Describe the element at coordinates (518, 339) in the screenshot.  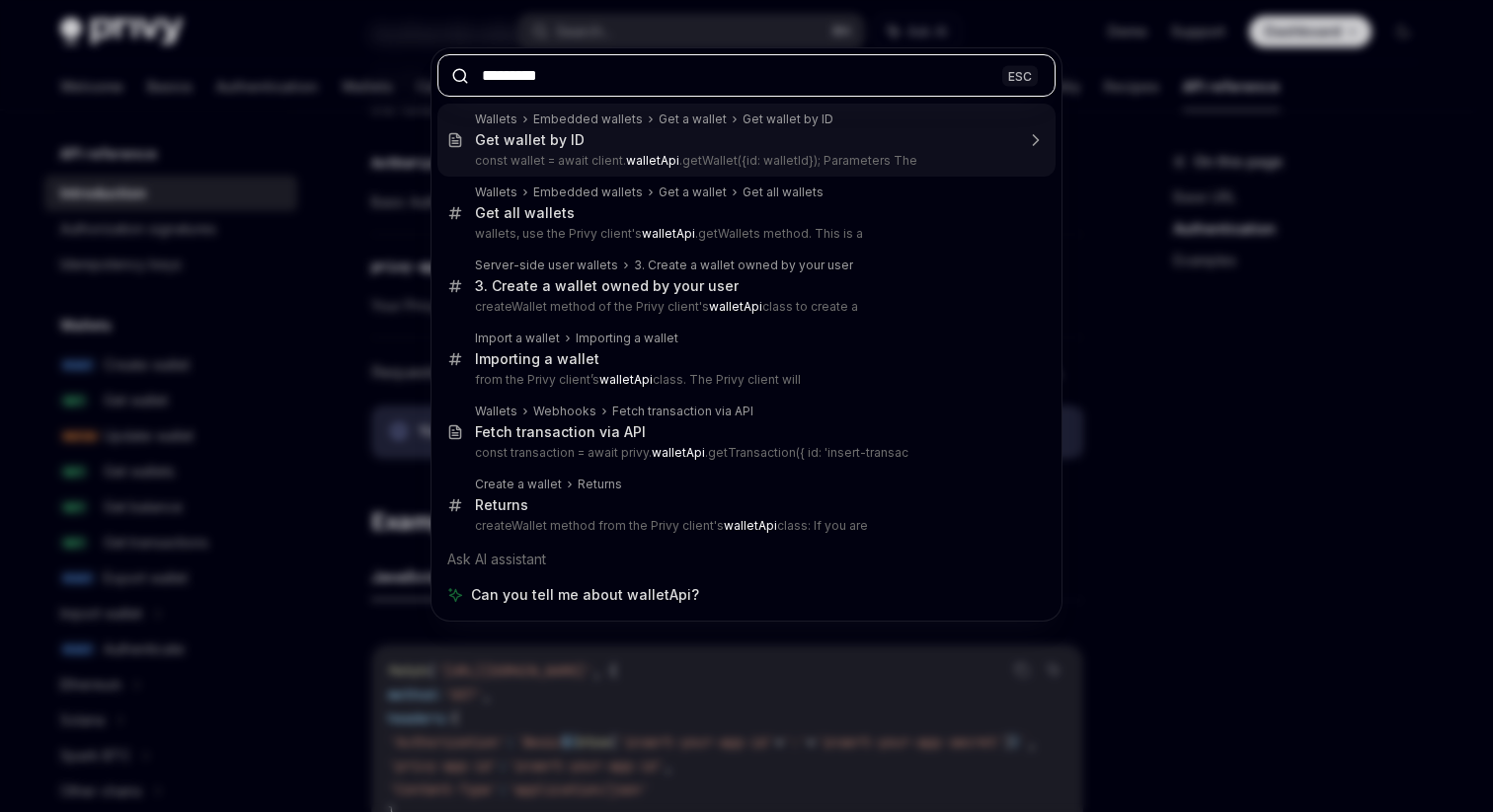
I see `div: Import a wallet` at that location.